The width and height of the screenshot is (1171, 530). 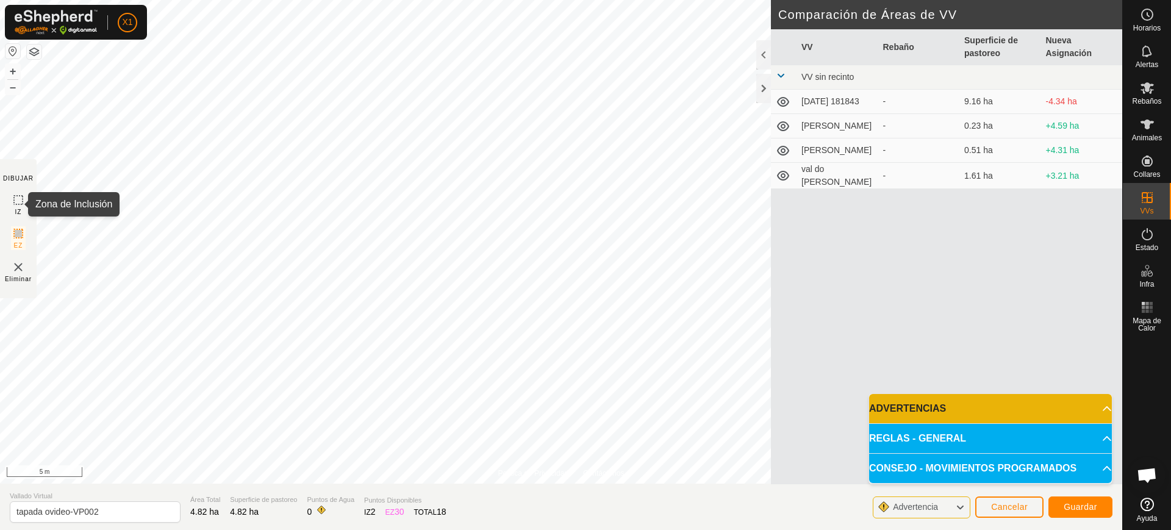 I want to click on span: Animales, so click(x=1147, y=138).